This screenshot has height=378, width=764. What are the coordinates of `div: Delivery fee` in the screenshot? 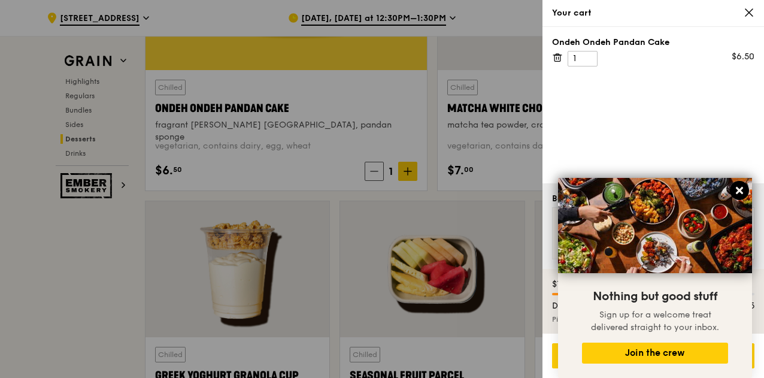 It's located at (626, 306).